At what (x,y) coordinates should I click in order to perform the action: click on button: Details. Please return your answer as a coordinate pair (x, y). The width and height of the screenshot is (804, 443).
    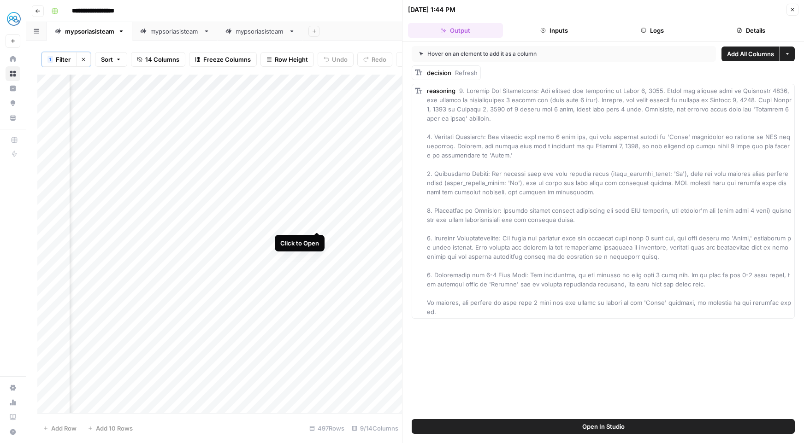
    Looking at the image, I should click on (751, 30).